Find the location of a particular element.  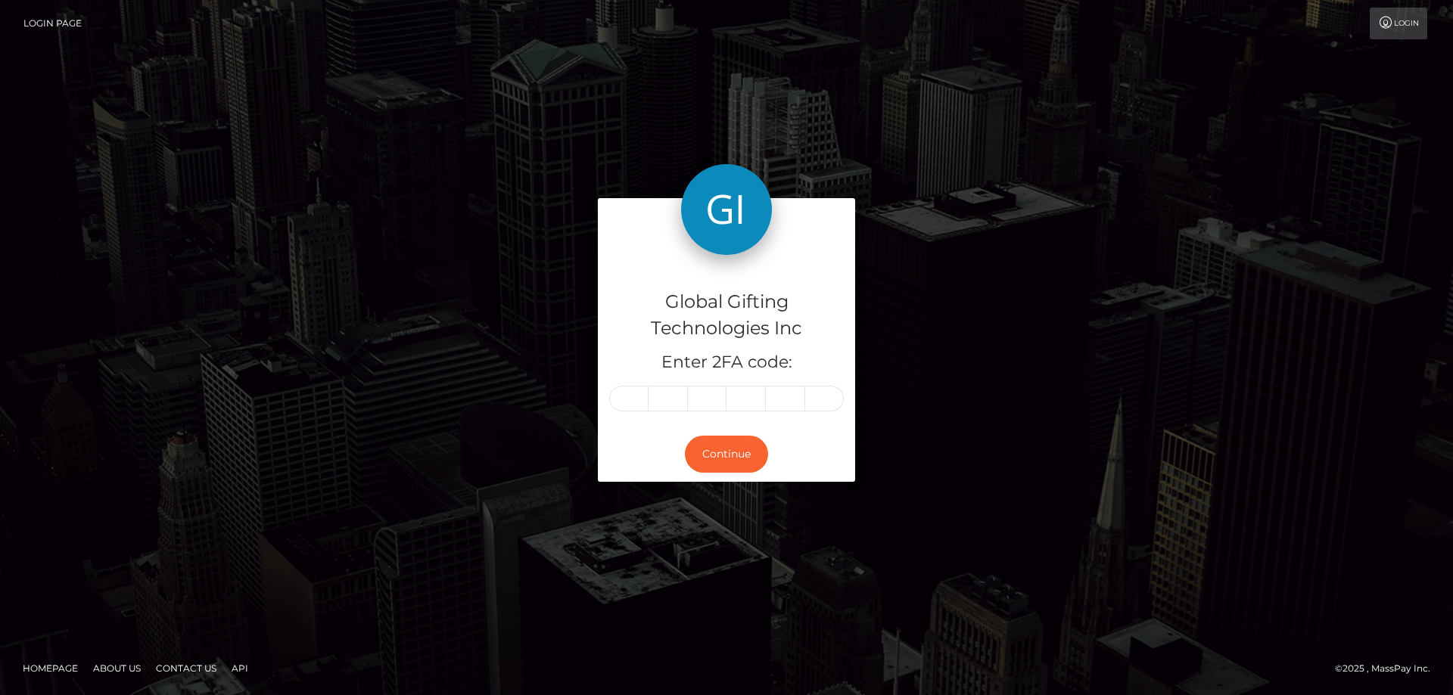

img: Global Gifting Technologies Inc is located at coordinates (726, 210).